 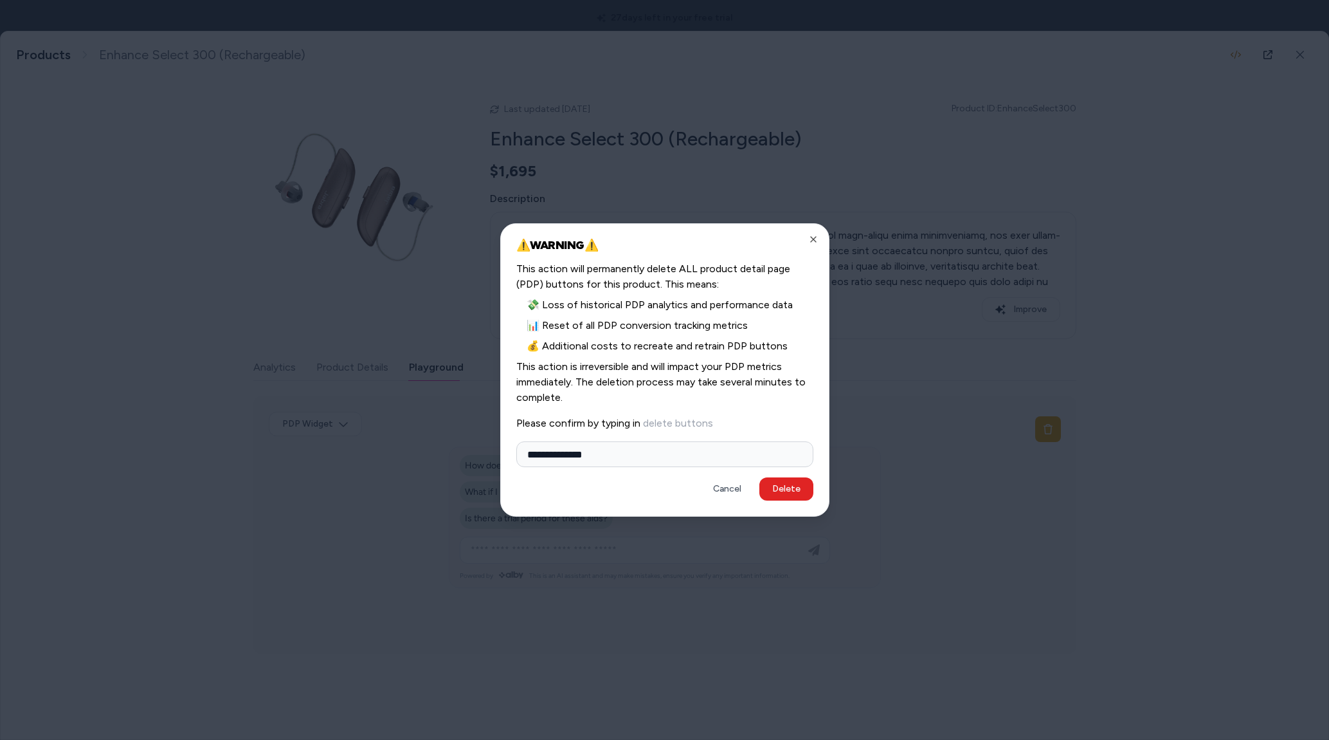 What do you see at coordinates (665, 423) in the screenshot?
I see `p: Please confirm by typing in` at bounding box center [665, 423].